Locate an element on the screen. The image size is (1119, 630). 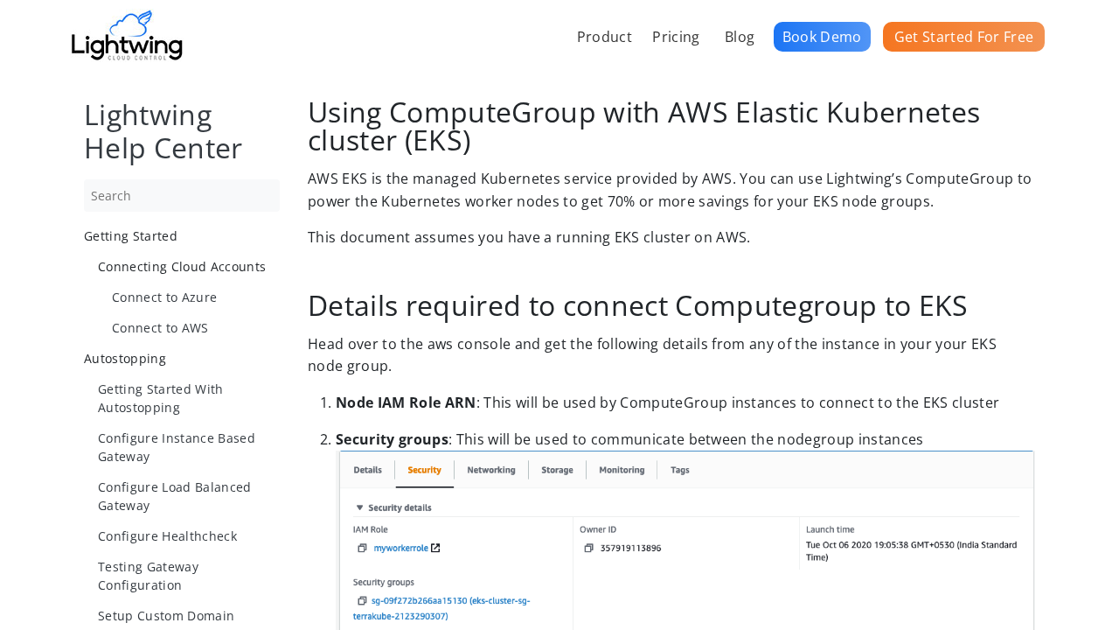
input: Search is located at coordinates (182, 195).